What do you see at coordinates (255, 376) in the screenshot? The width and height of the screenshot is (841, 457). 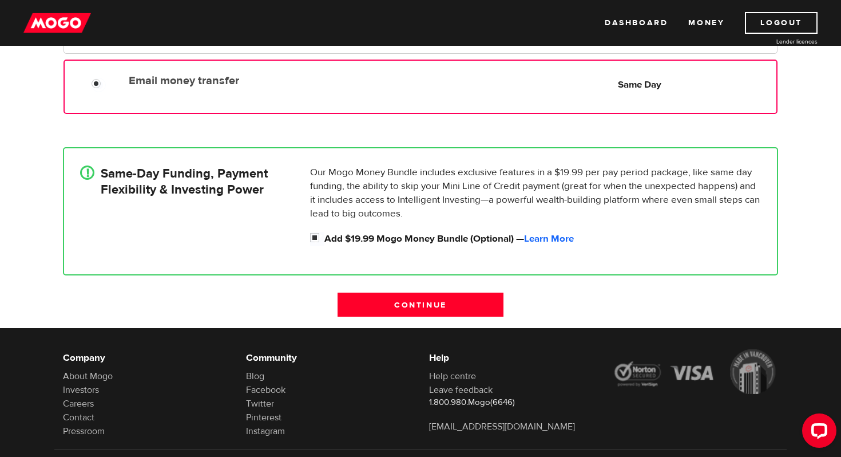 I see `a: Blog` at bounding box center [255, 376].